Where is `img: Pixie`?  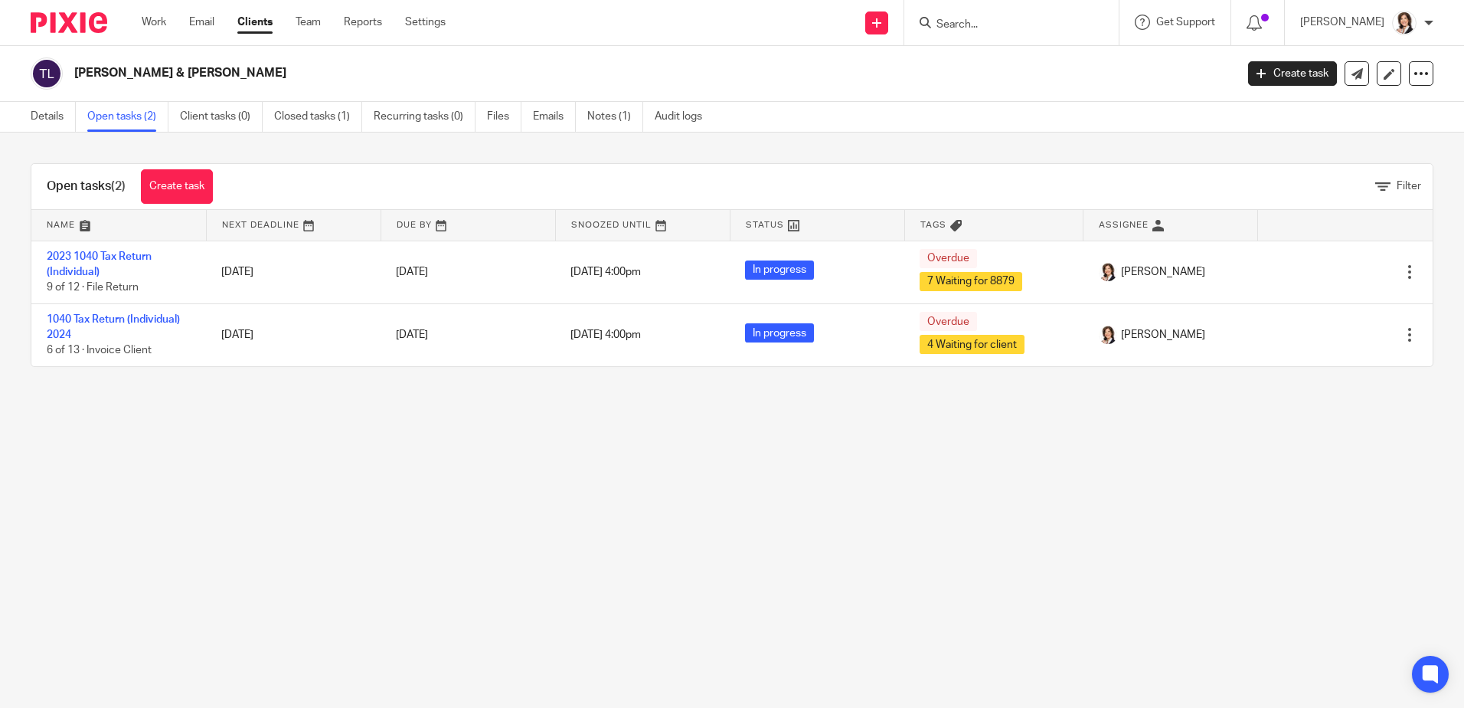 img: Pixie is located at coordinates (69, 22).